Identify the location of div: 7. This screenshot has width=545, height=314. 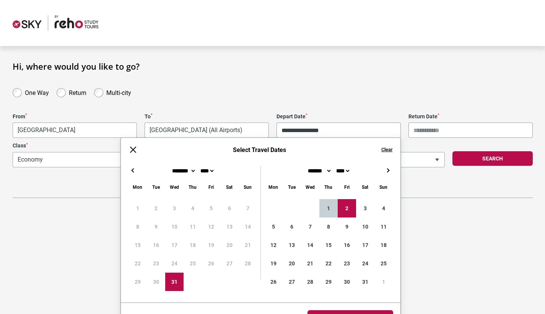
(310, 227).